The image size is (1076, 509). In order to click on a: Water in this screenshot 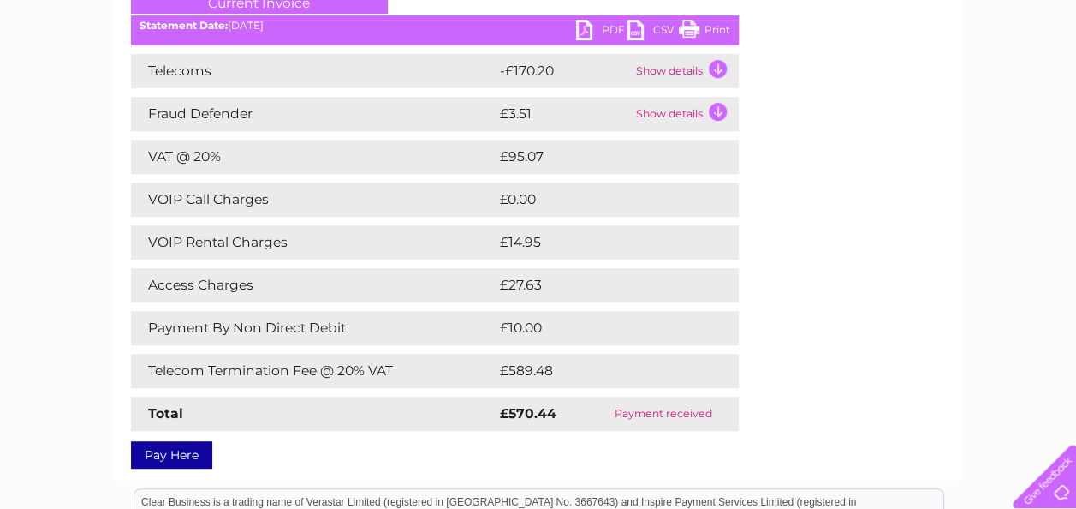, I will do `click(791, 79)`.